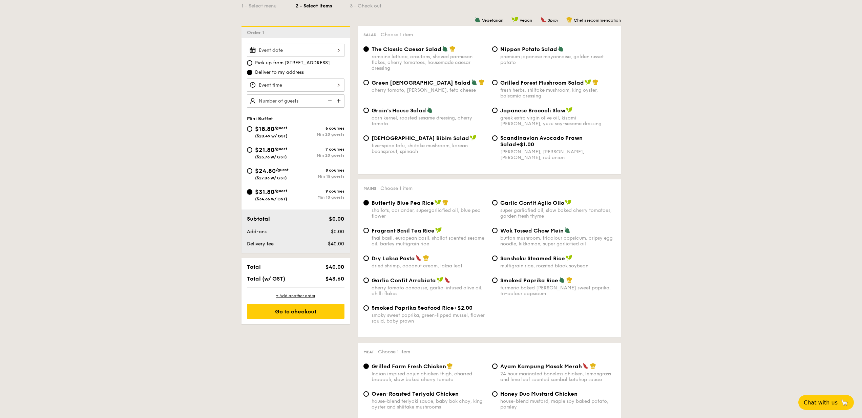 This screenshot has height=418, width=862. I want to click on div: Min 10 guests, so click(320, 197).